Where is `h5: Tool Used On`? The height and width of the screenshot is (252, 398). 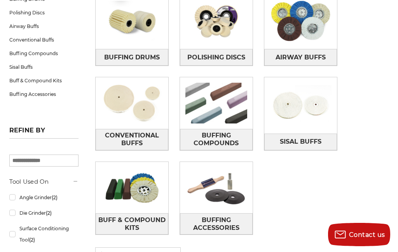 h5: Tool Used On is located at coordinates (44, 182).